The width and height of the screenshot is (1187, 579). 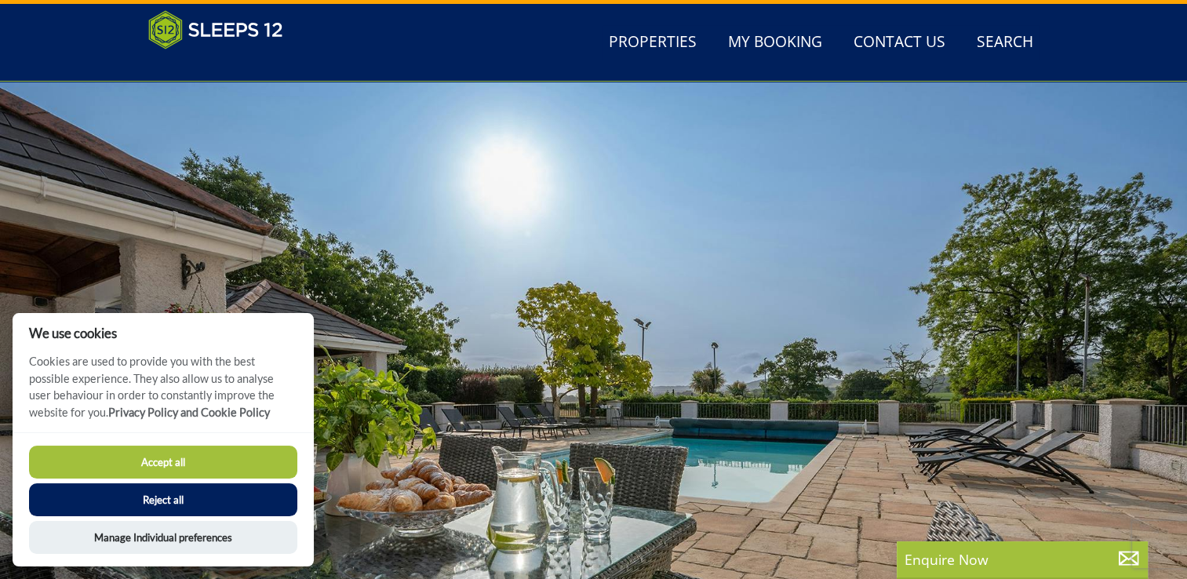 I want to click on img: Sleeps 12, so click(x=216, y=30).